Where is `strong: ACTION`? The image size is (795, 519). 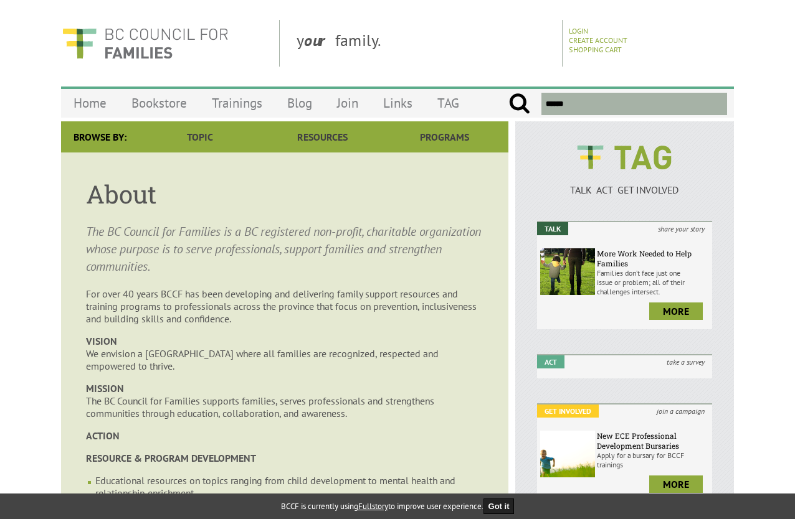 strong: ACTION is located at coordinates (103, 436).